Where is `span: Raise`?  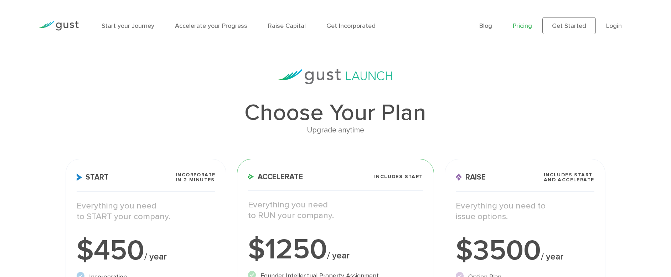 span: Raise is located at coordinates (471, 177).